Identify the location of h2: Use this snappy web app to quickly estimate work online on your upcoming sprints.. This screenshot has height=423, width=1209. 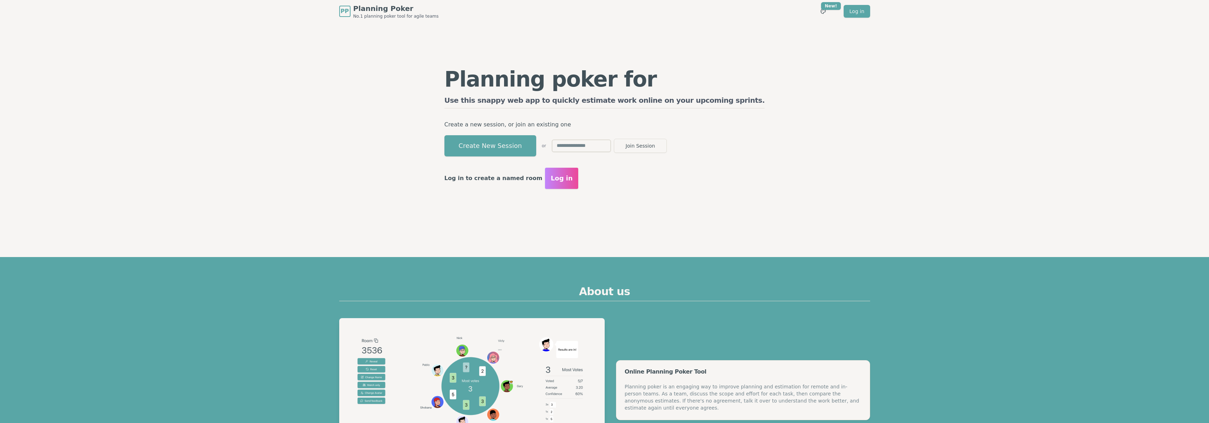
(605, 102).